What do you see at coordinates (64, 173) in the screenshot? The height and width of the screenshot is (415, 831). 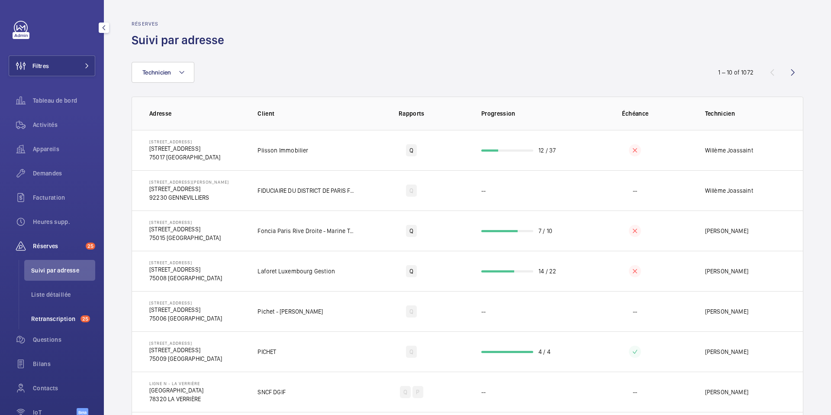 I see `span: Demandes` at bounding box center [64, 173].